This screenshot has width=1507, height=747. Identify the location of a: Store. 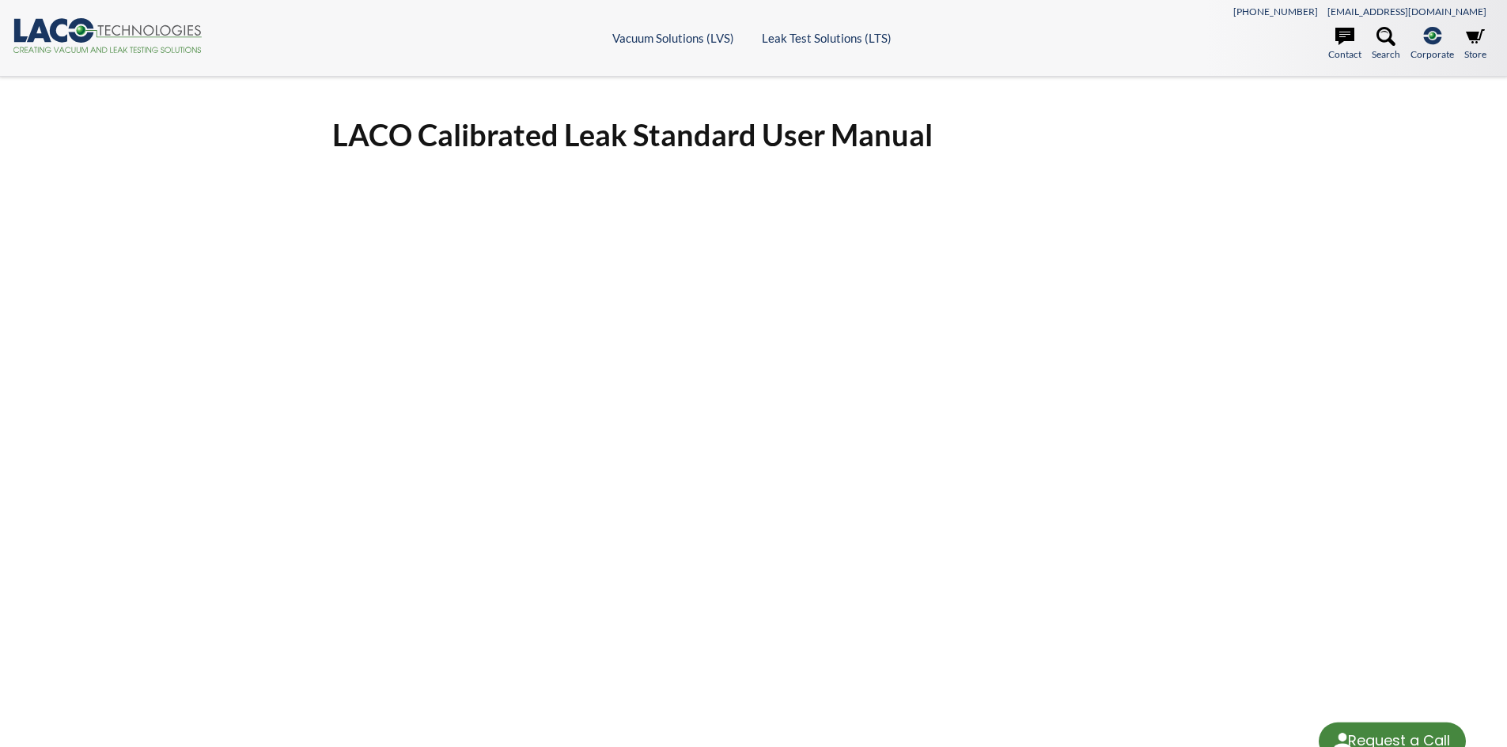
(1475, 44).